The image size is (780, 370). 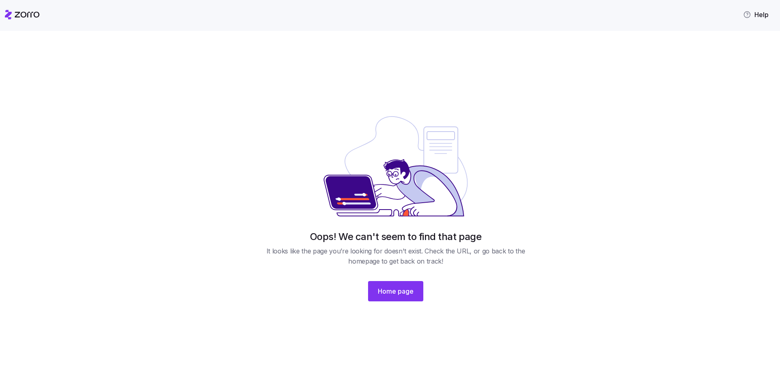 What do you see at coordinates (755, 15) in the screenshot?
I see `button: Help` at bounding box center [755, 15].